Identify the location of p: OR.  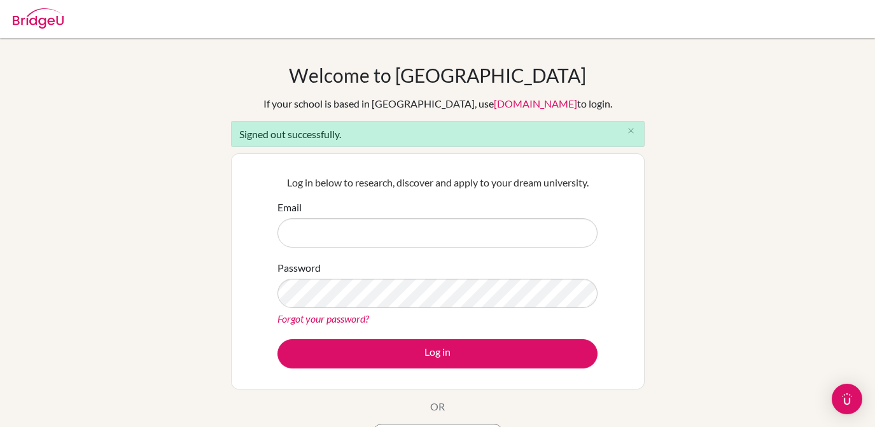
(437, 407).